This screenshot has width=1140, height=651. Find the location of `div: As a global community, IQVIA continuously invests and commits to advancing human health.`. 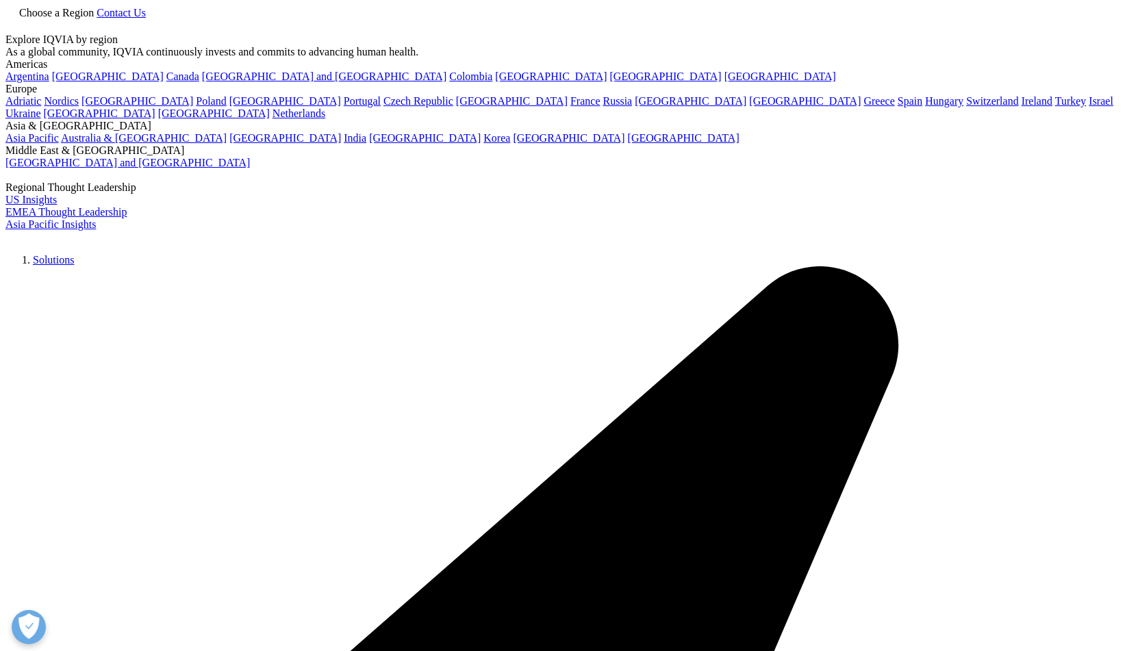

div: As a global community, IQVIA continuously invests and commits to advancing human health. is located at coordinates (570, 52).